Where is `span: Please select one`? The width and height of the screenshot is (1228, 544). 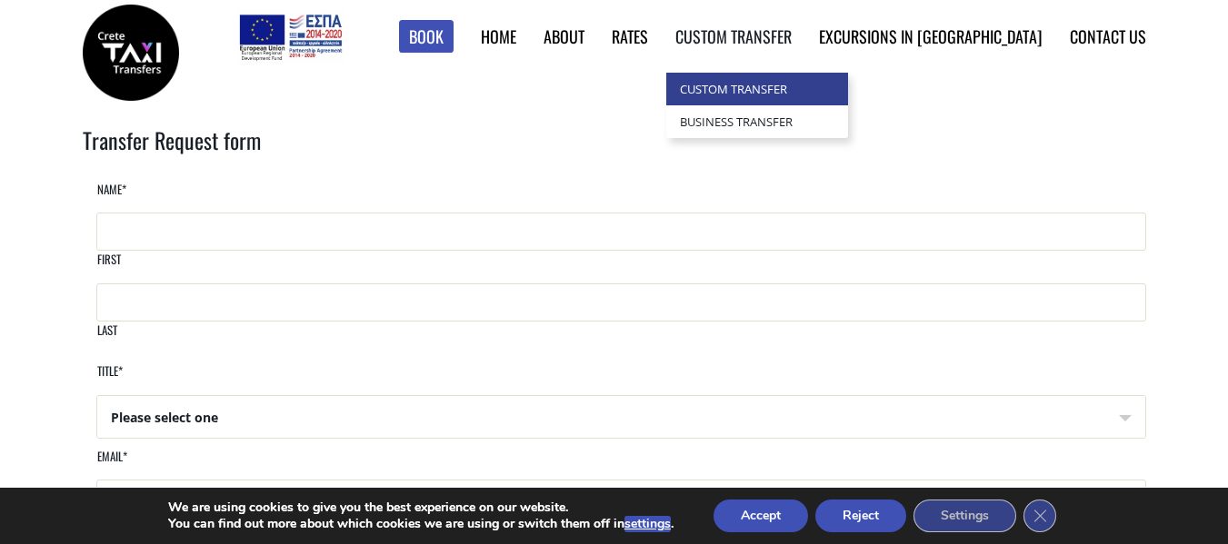 span: Please select one is located at coordinates (621, 418).